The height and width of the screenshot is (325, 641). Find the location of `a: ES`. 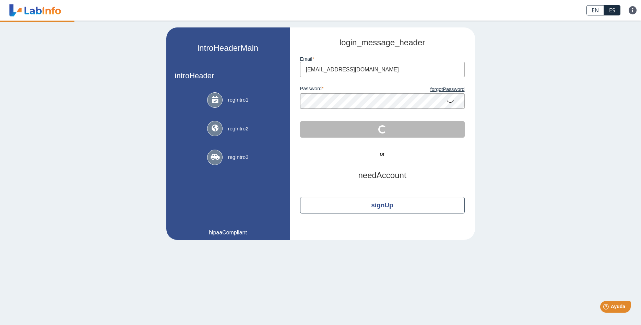

a: ES is located at coordinates (612, 10).